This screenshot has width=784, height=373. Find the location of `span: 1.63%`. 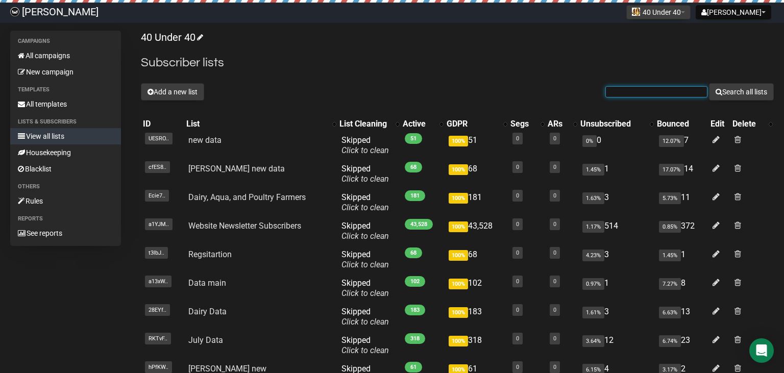

span: 1.63% is located at coordinates (593, 198).